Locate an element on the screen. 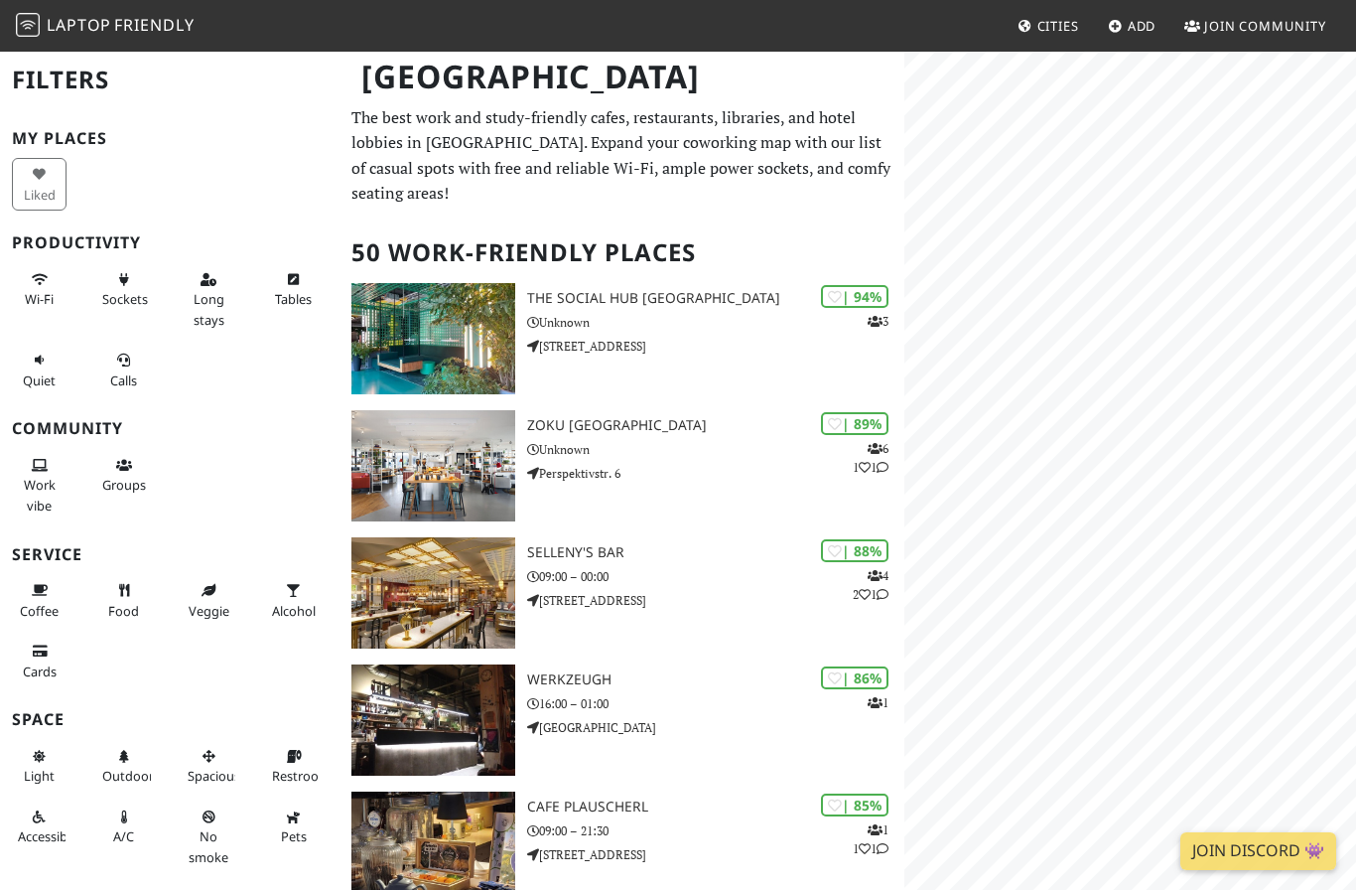 Image resolution: width=1356 pixels, height=890 pixels. img: LaptopFriendly is located at coordinates (28, 25).